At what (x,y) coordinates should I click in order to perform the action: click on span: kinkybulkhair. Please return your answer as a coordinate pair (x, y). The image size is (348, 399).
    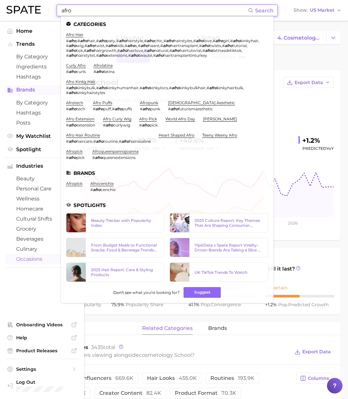
    Looking at the image, I should click on (192, 87).